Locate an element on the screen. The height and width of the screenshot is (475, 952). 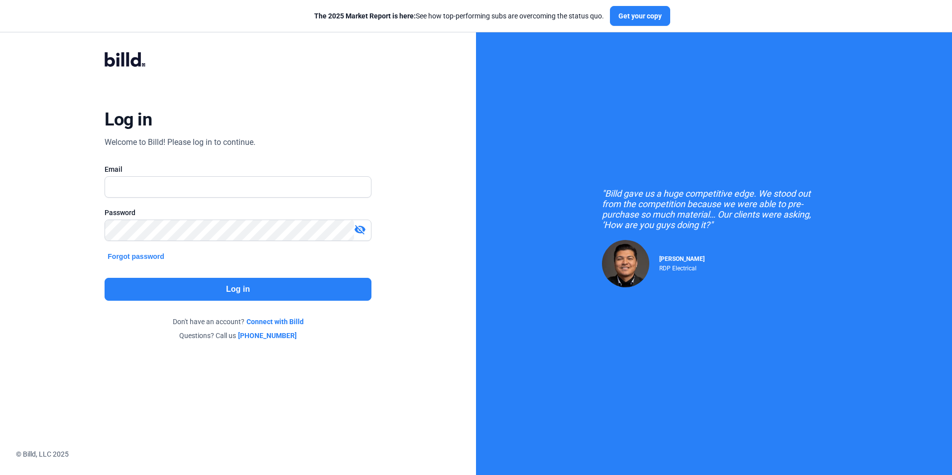
span: The 2025 Market Report is here: is located at coordinates (365, 16).